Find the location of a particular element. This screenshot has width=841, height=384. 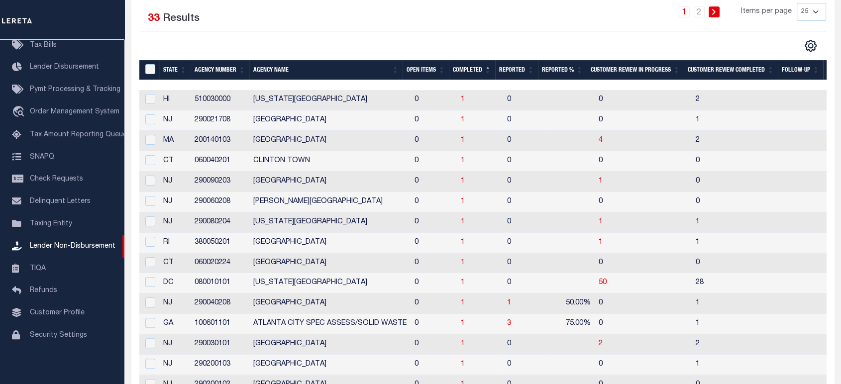

td: HI is located at coordinates (175, 100).